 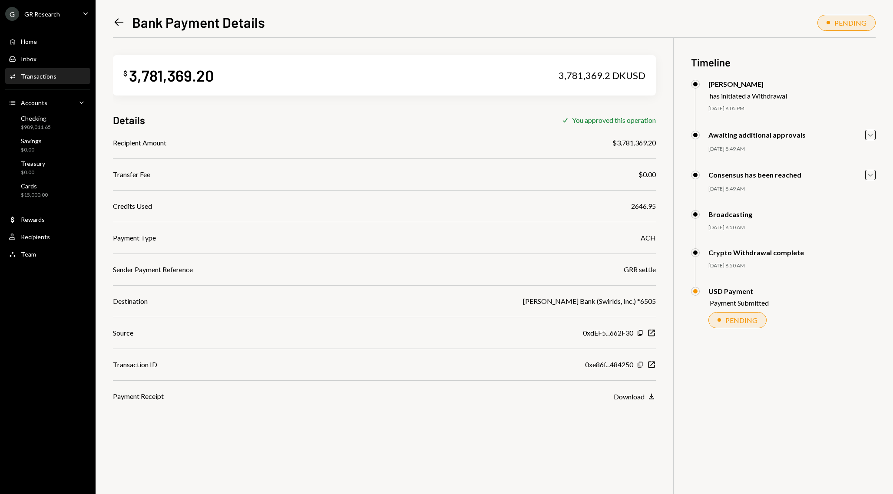 What do you see at coordinates (31, 141) in the screenshot?
I see `div: Savings` at bounding box center [31, 141].